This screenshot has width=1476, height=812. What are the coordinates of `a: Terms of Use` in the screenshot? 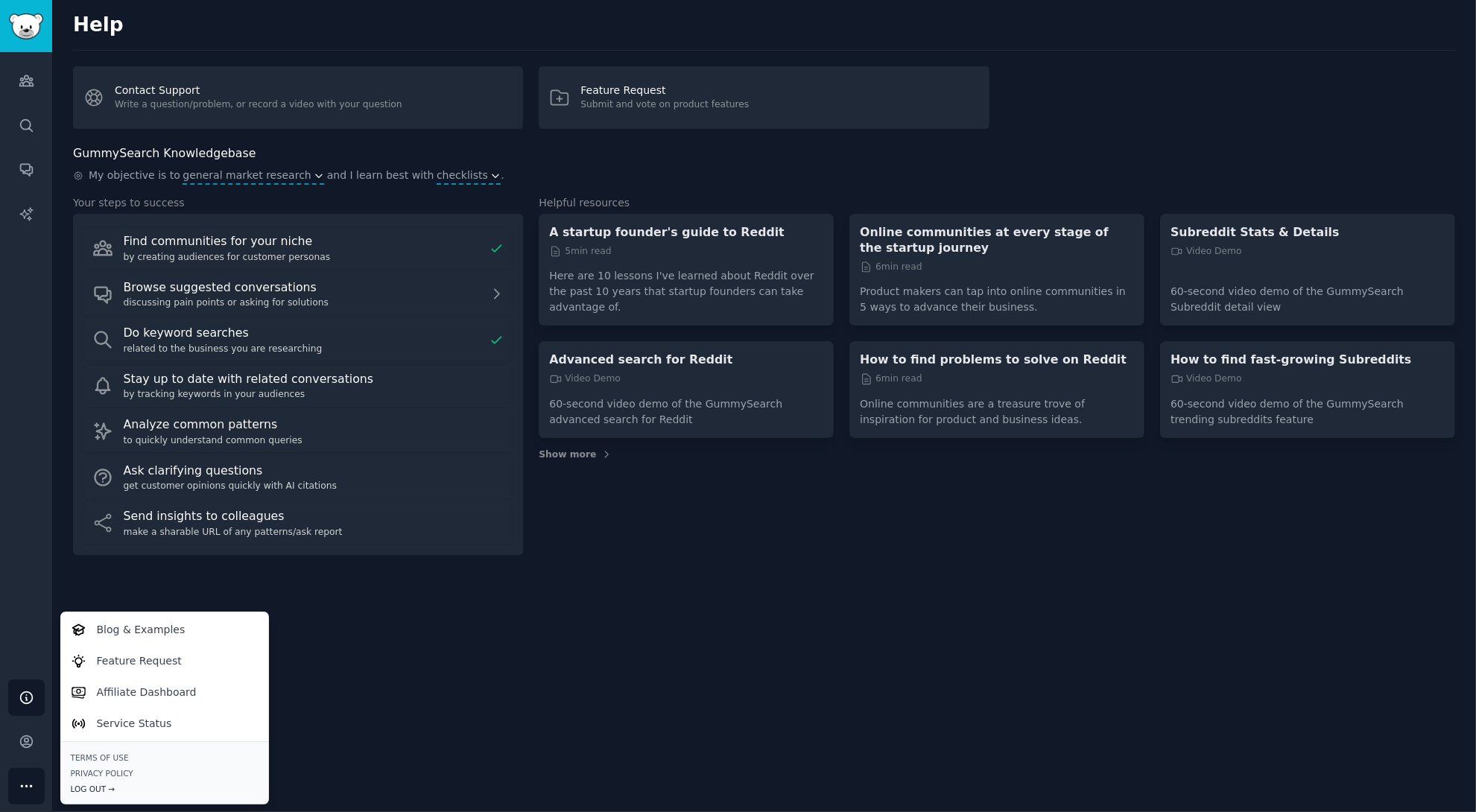 It's located at (165, 757).